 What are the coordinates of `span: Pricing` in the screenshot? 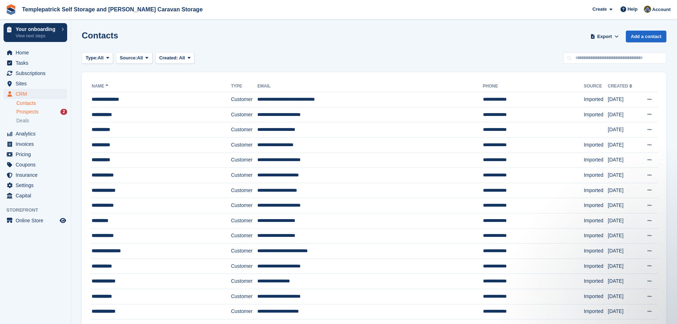 It's located at (37, 154).